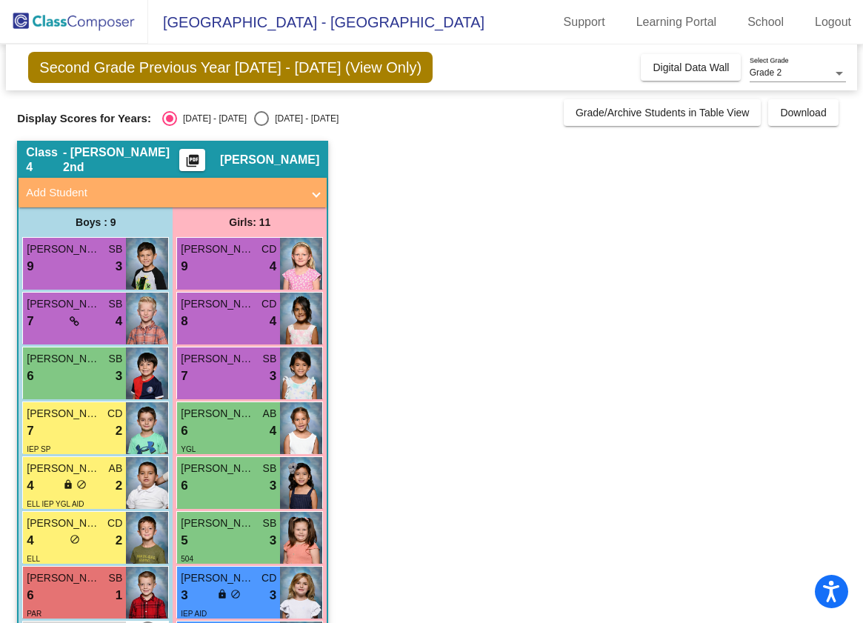 This screenshot has height=623, width=863. What do you see at coordinates (184, 322) in the screenshot?
I see `span: 8` at bounding box center [184, 322].